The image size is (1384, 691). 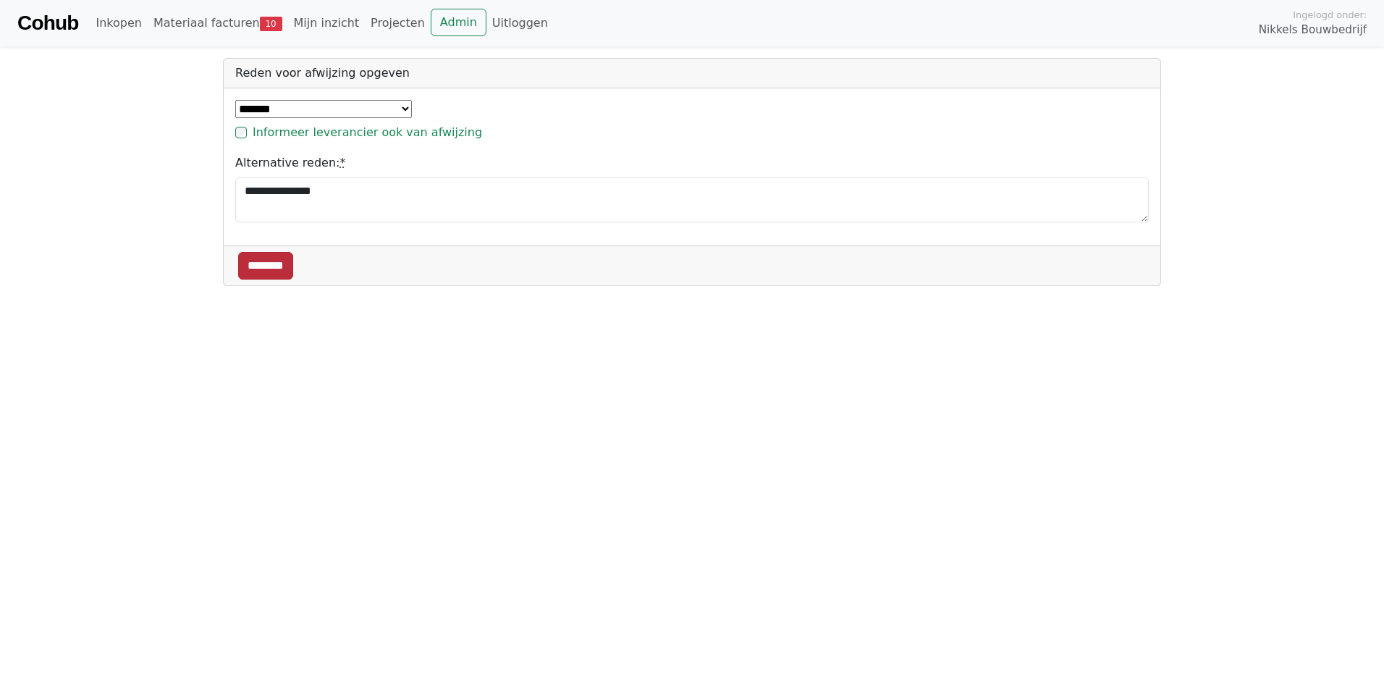 I want to click on a: Projecten, so click(x=397, y=23).